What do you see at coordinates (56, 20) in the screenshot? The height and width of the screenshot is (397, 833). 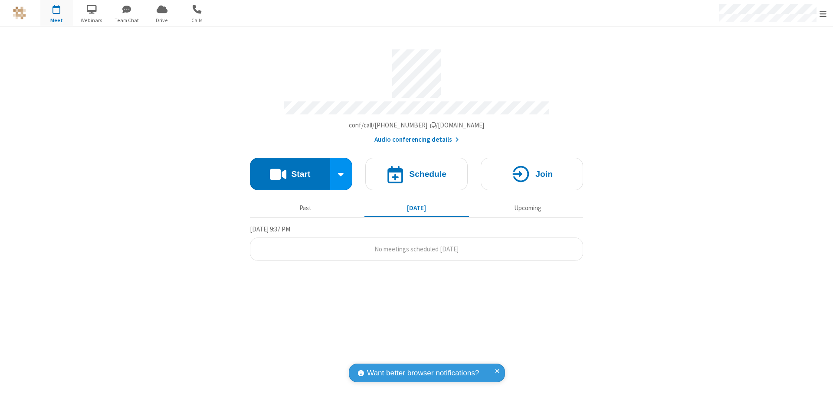 I see `span: Meet` at bounding box center [56, 20].